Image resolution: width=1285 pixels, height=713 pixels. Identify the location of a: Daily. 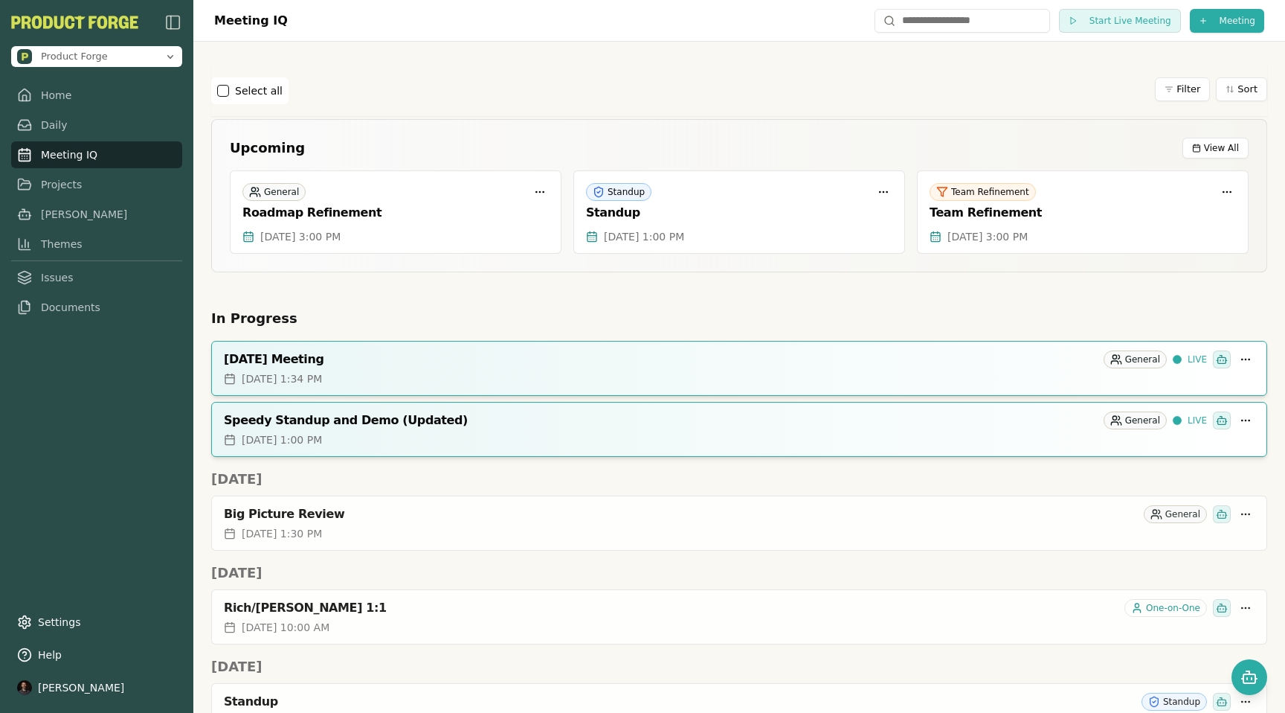
(97, 125).